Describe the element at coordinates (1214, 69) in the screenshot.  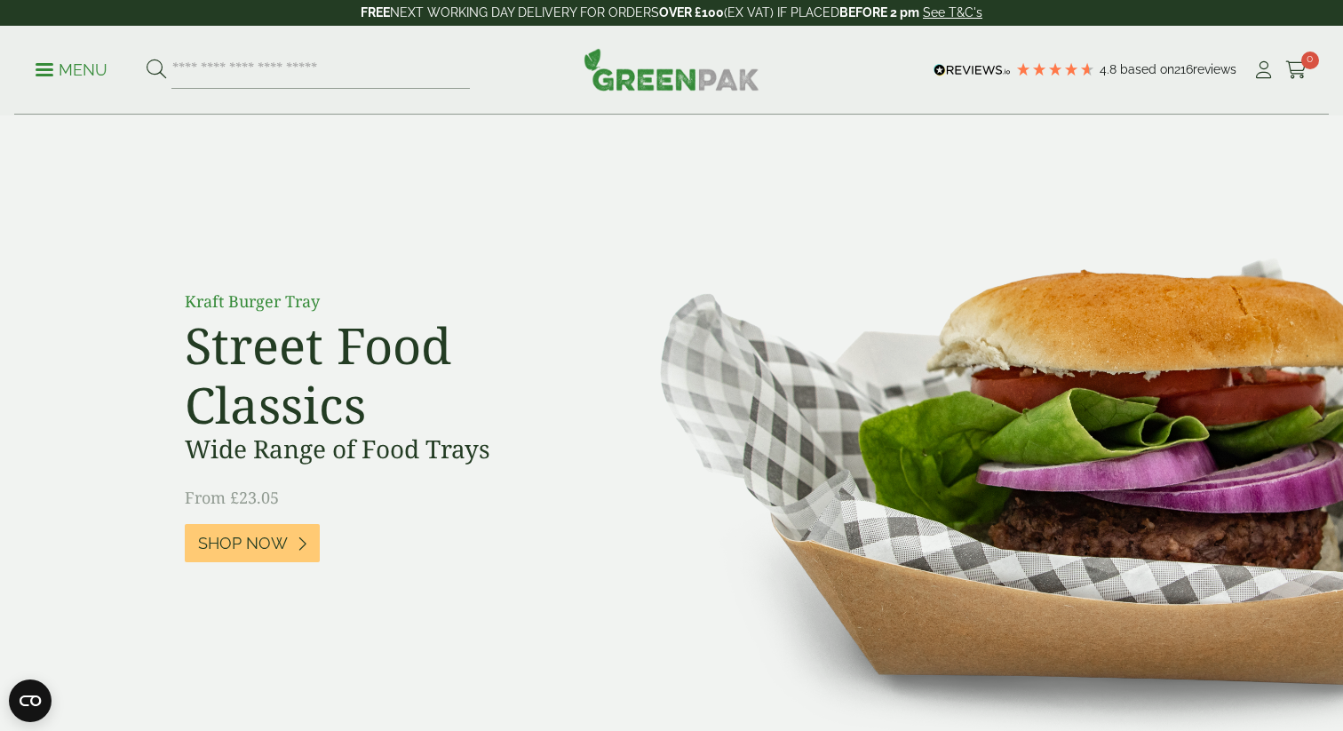
I see `span: reviews` at that location.